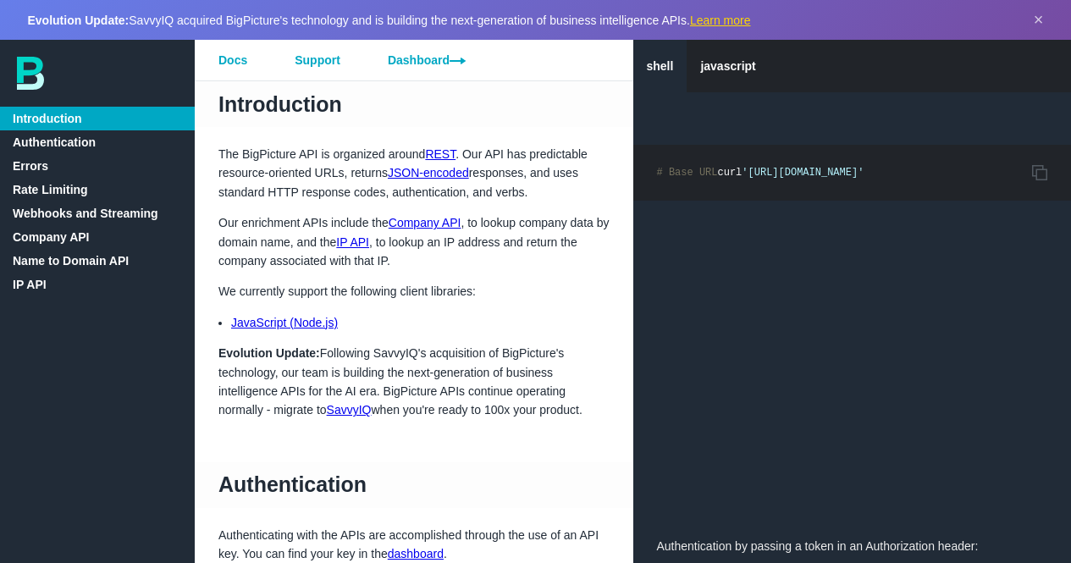 Image resolution: width=1071 pixels, height=563 pixels. What do you see at coordinates (416, 554) in the screenshot?
I see `a: dashboard` at bounding box center [416, 554].